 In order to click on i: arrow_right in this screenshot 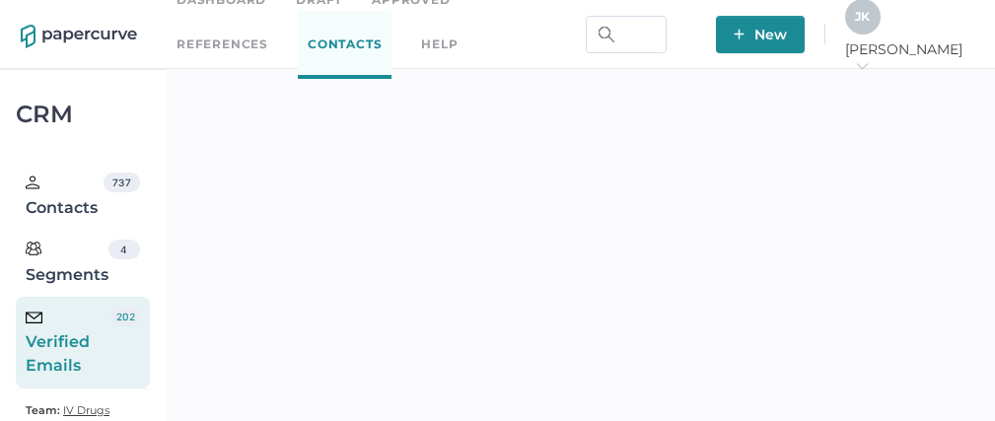, I will do `click(861, 66)`.